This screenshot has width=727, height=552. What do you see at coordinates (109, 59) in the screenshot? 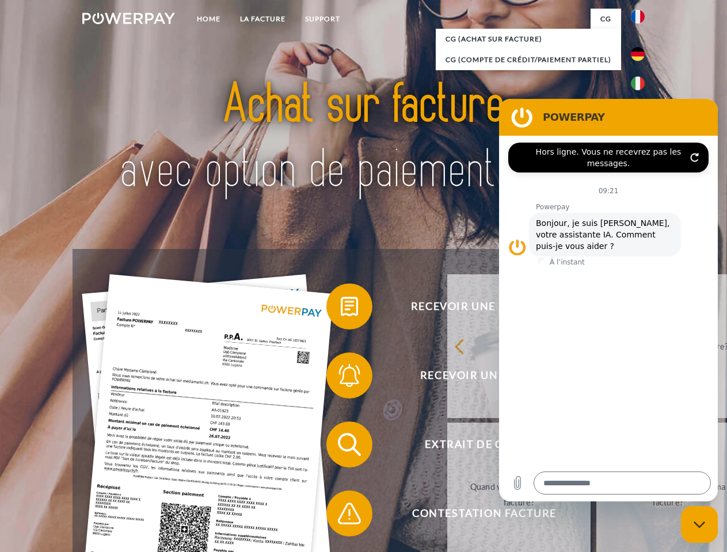
I see `label: Hors ligne. Vous ne recevrez pas les messages.` at bounding box center [109, 59].